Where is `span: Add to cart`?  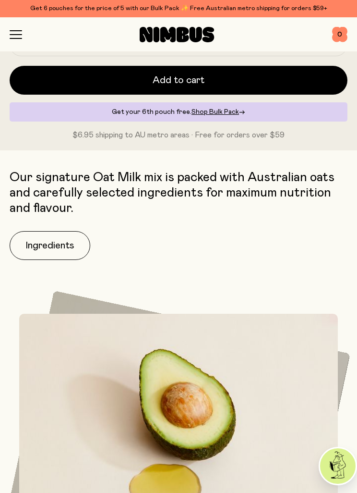
span: Add to cart is located at coordinates (179, 80).